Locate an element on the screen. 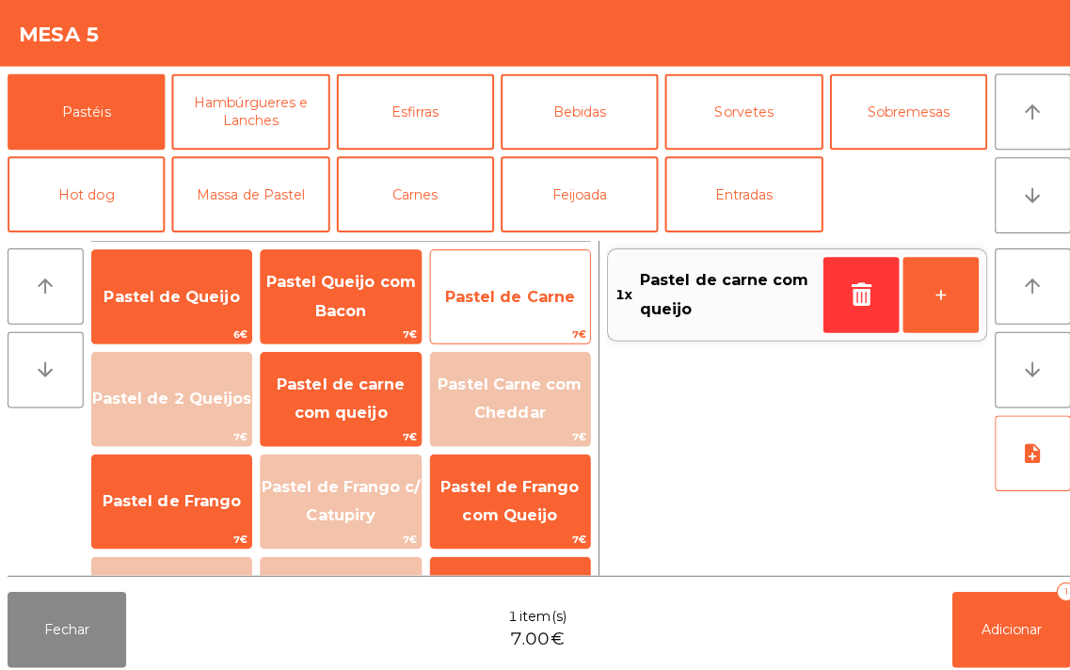 Image resolution: width=1070 pixels, height=670 pixels. button: Feijoada is located at coordinates (575, 193).